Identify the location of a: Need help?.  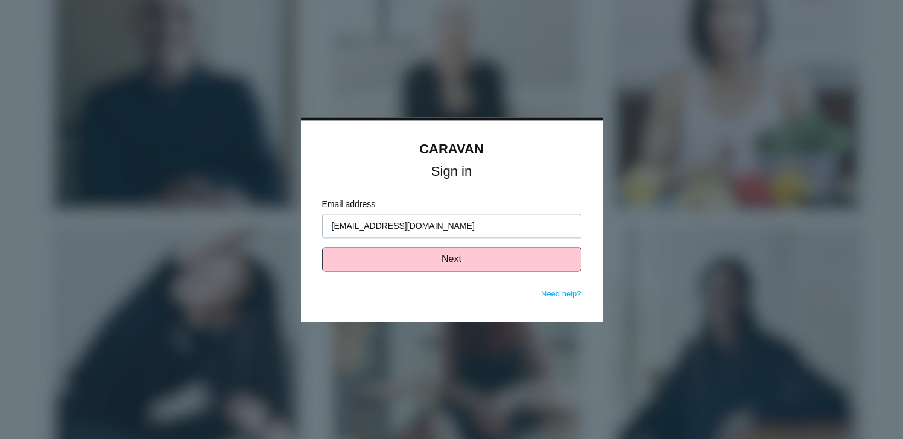
(561, 293).